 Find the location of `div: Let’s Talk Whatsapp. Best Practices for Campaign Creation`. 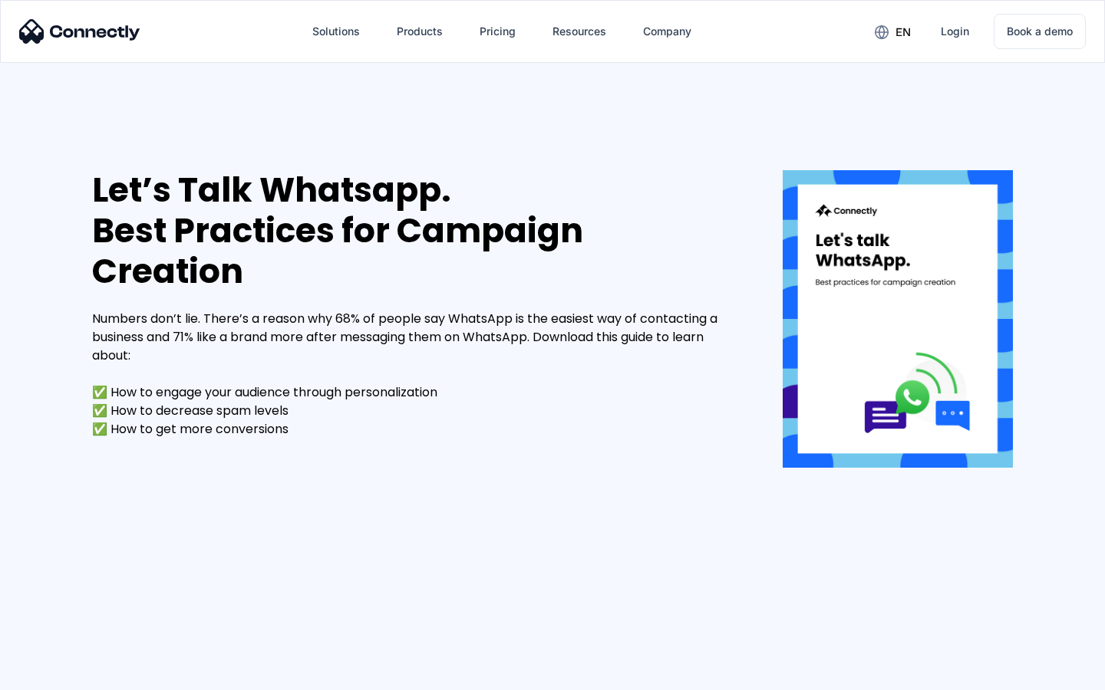

div: Let’s Talk Whatsapp. Best Practices for Campaign Creation is located at coordinates (414, 231).